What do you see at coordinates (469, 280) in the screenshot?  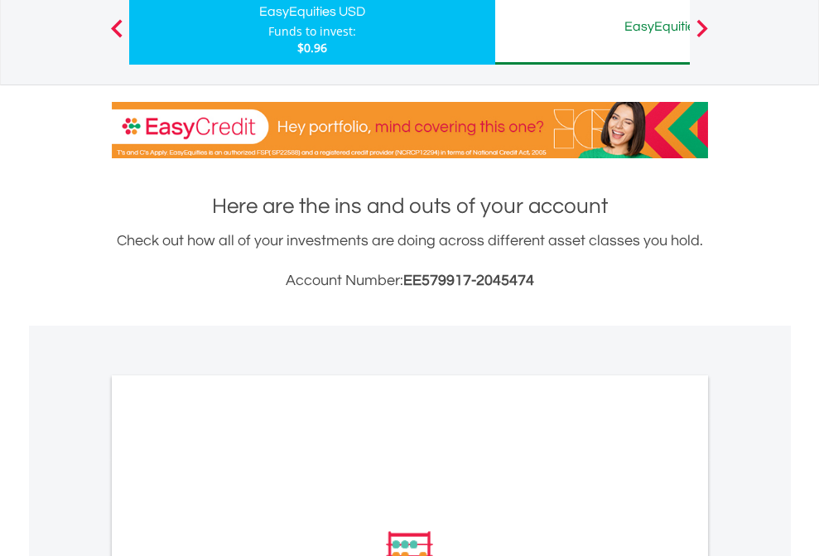 I see `span: EE579917-2045474` at bounding box center [469, 280].